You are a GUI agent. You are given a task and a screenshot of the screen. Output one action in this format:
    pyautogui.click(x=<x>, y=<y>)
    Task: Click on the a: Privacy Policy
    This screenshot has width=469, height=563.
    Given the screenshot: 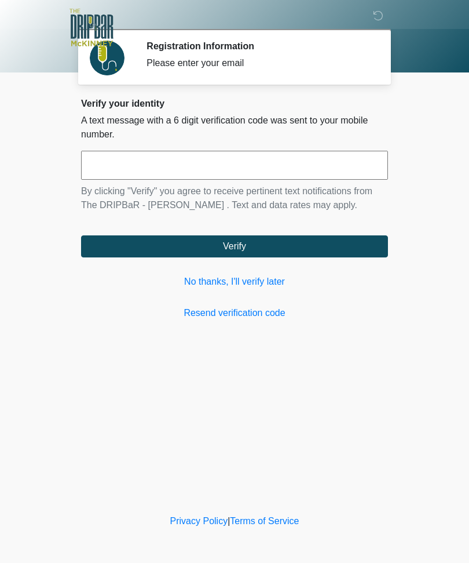 What is the action you would take?
    pyautogui.click(x=199, y=520)
    